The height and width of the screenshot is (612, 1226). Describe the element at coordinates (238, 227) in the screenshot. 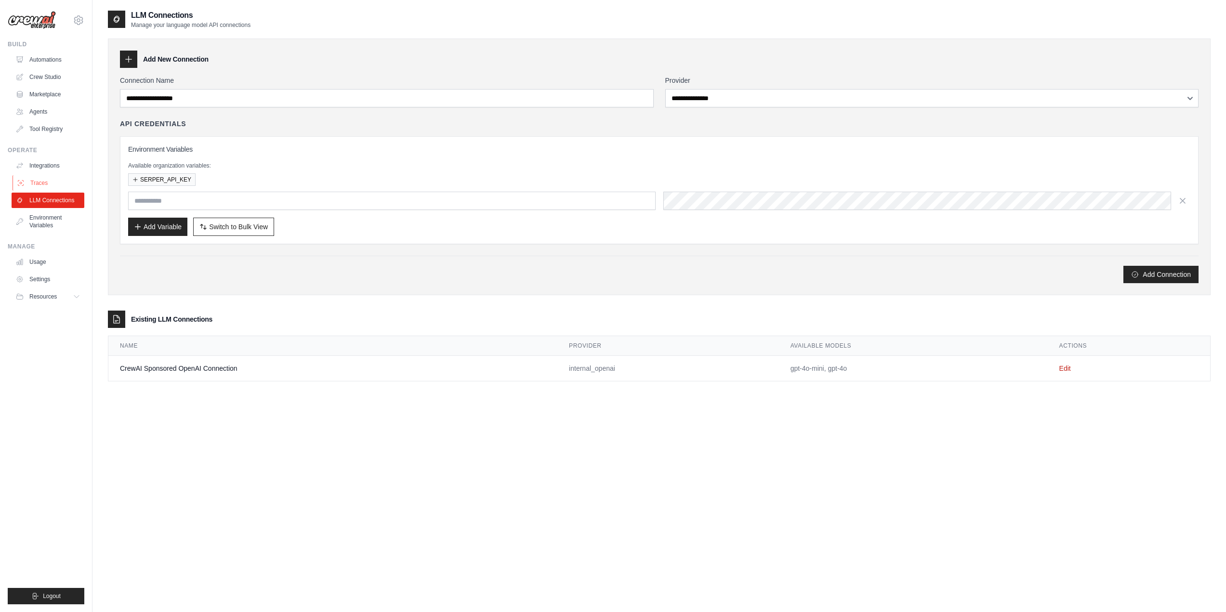

I see `span: Switch to Bulk View` at that location.